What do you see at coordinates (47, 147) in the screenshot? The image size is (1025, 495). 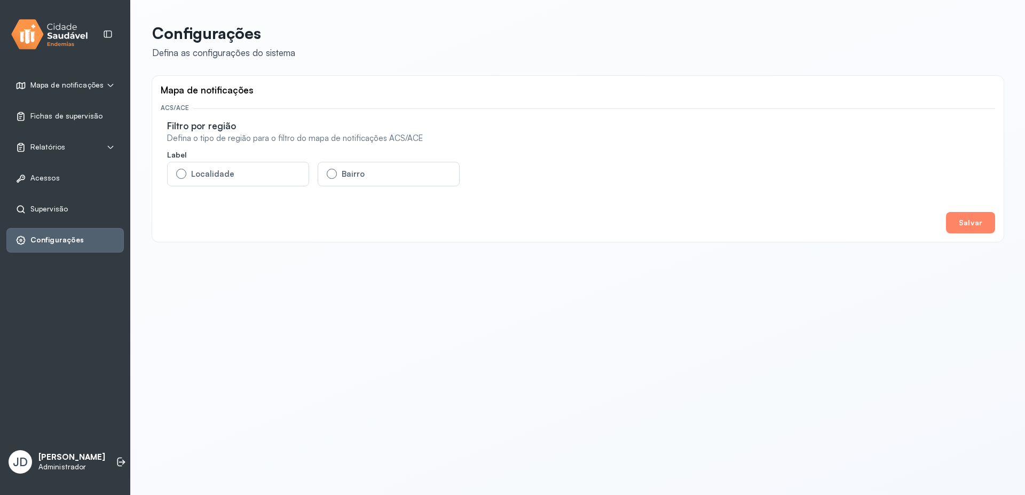 I see `span: Relatórios` at bounding box center [47, 147].